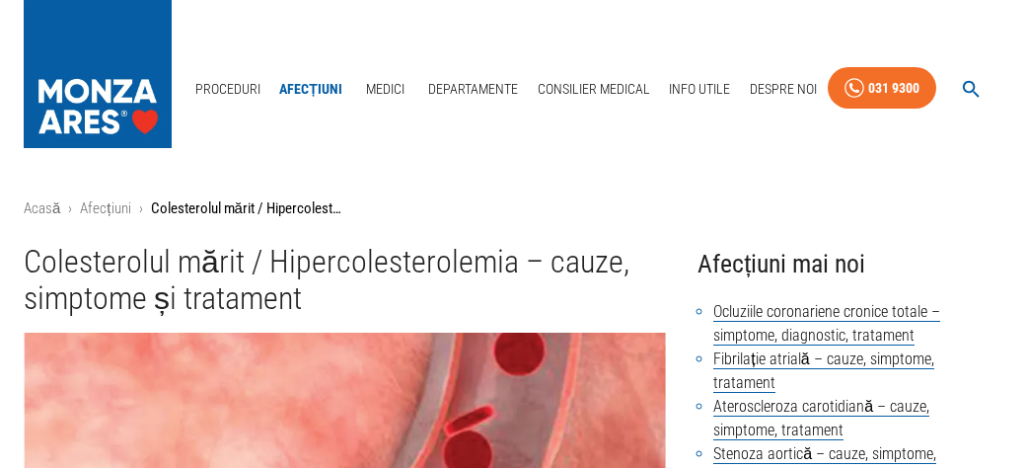 The width and height of the screenshot is (1027, 468). I want to click on a: Acasă, so click(41, 208).